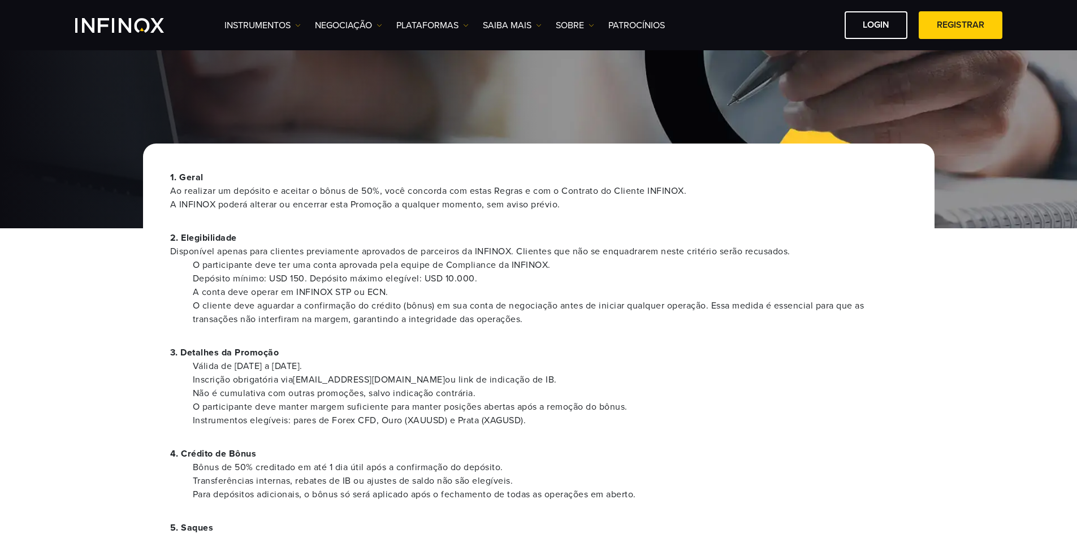 The height and width of the screenshot is (534, 1077). What do you see at coordinates (550, 313) in the screenshot?
I see `li: O cliente deve aguardar a confirmação do crédito (bônus) em sua conta de negociação antes de inic...` at bounding box center [550, 313].